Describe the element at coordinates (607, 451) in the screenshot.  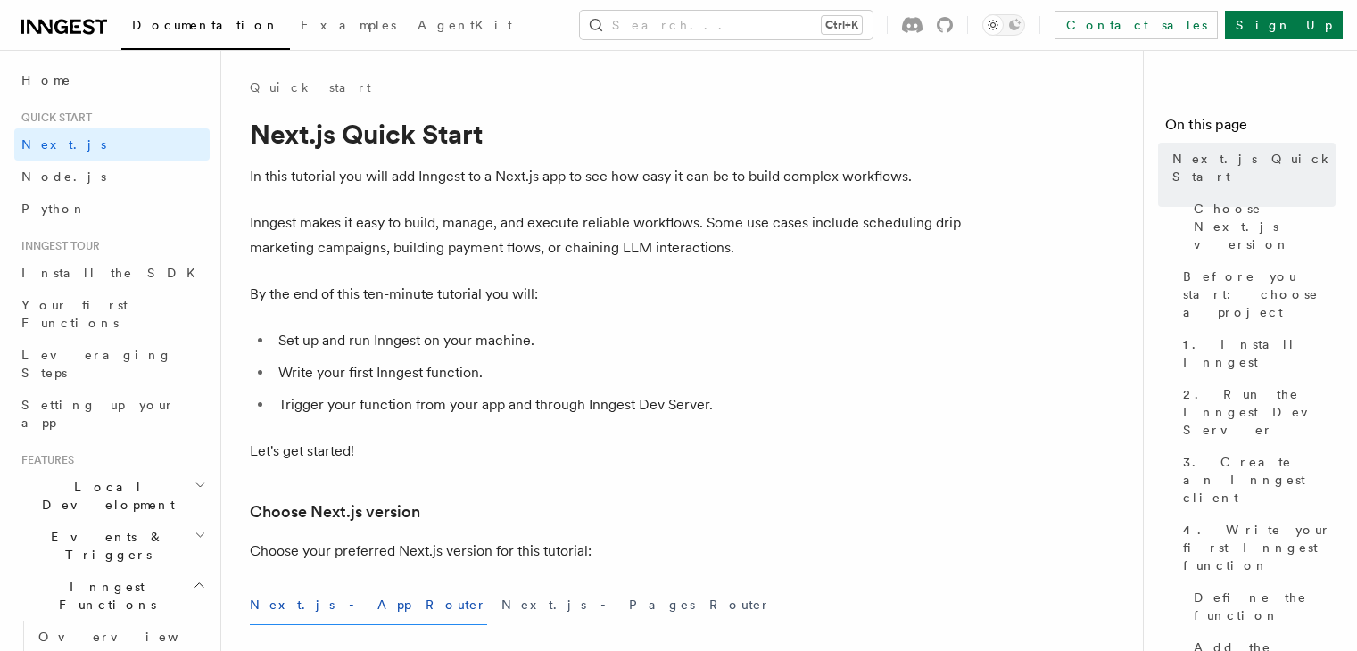
I see `p: Let's get started!` at that location.